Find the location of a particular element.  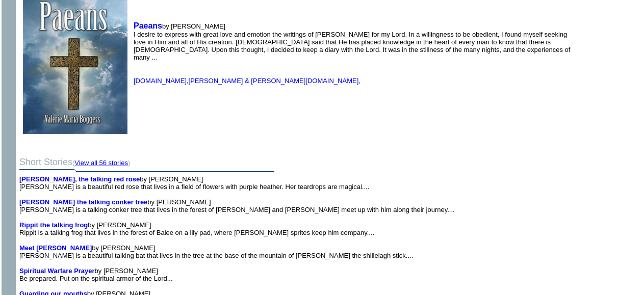

b: Rippit the talking frog is located at coordinates (54, 225).